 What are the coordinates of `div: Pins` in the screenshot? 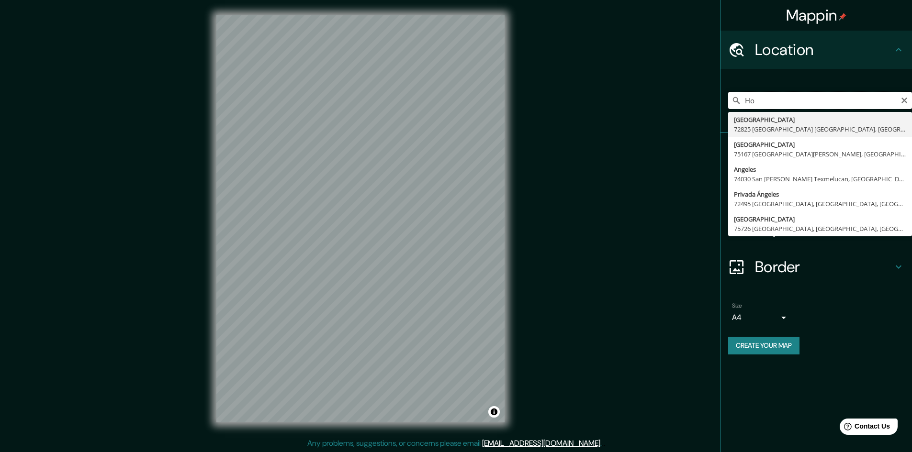 It's located at (816, 152).